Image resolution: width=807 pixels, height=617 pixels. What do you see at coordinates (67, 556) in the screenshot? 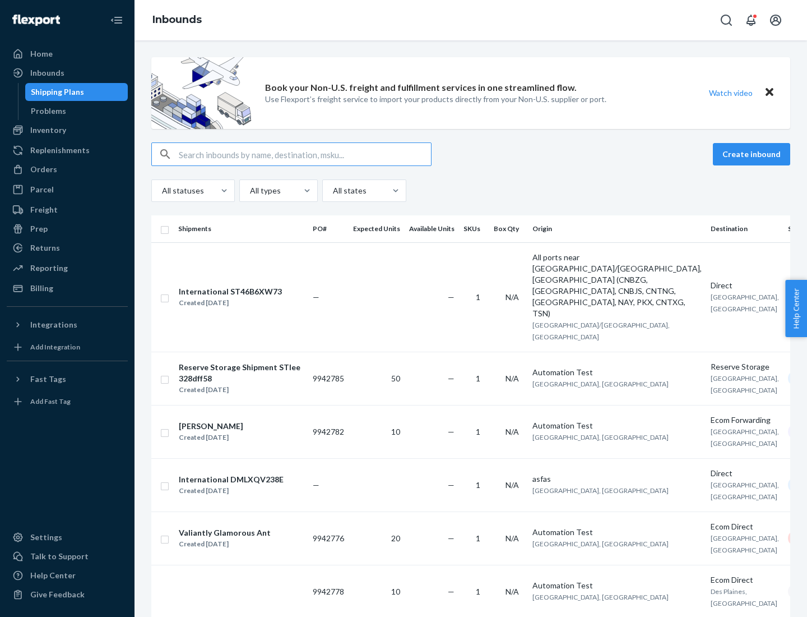
I see `a: Talk to Support` at bounding box center [67, 556].